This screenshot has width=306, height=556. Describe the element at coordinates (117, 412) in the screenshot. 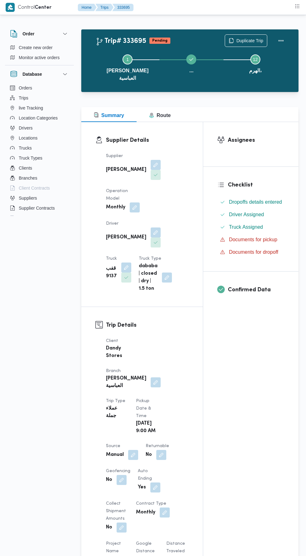

I see `b: عملاء جملة` at that location.